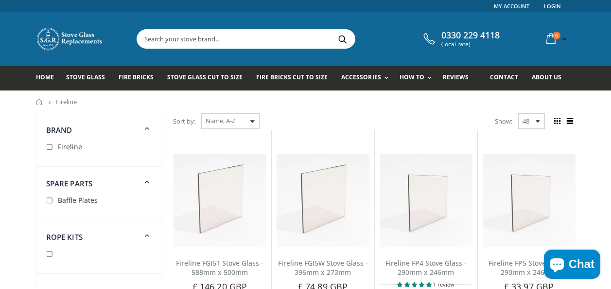  What do you see at coordinates (415, 284) in the screenshot?
I see `span: 5.00 stars` at bounding box center [415, 284].